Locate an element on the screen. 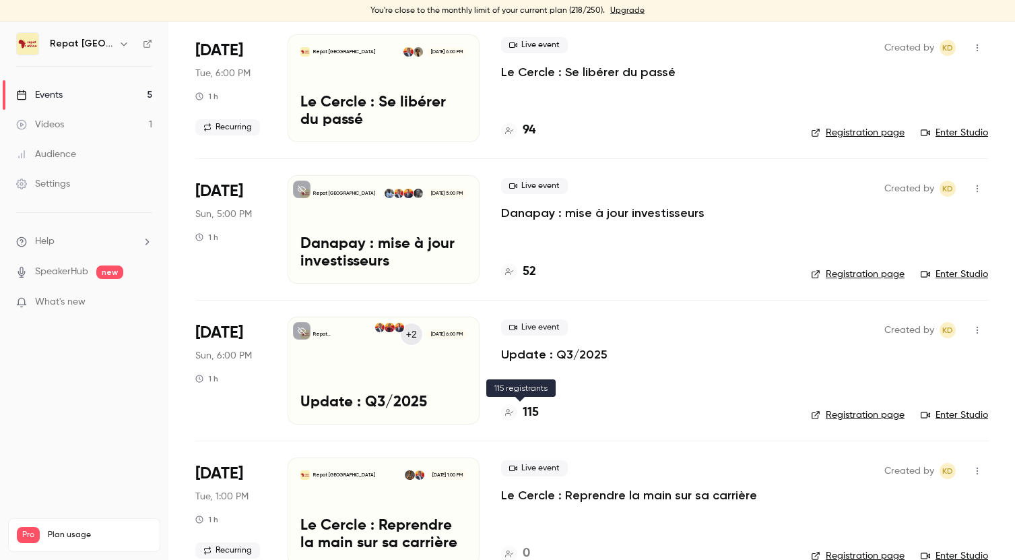  div: Videos is located at coordinates (40, 125).